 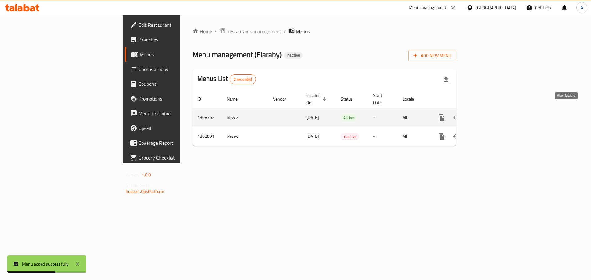 What do you see at coordinates (446, 79) in the screenshot?
I see `div: Export file` at bounding box center [446, 79].